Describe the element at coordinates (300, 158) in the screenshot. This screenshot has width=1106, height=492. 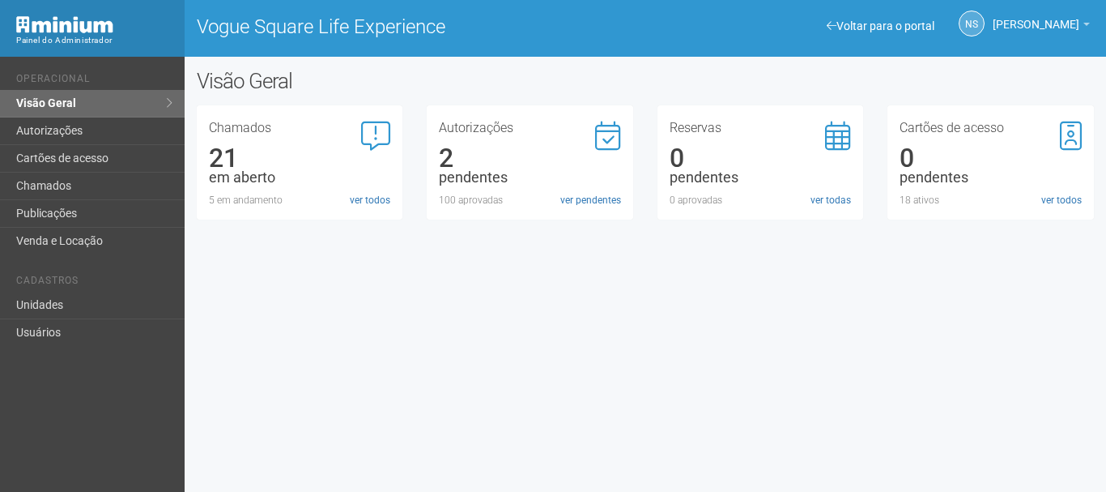
I see `div: 21` at that location.